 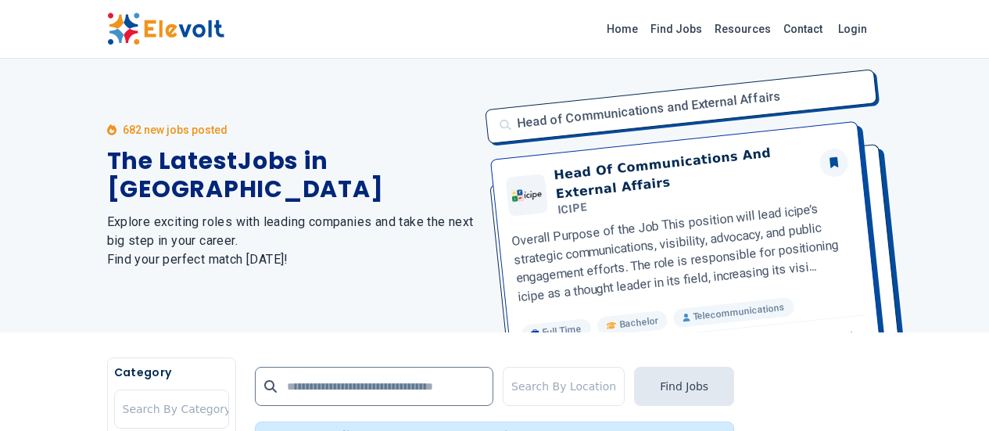 I want to click on h2: Explore exciting roles with leading companies and take the next big step in your career. Find you..., so click(x=292, y=241).